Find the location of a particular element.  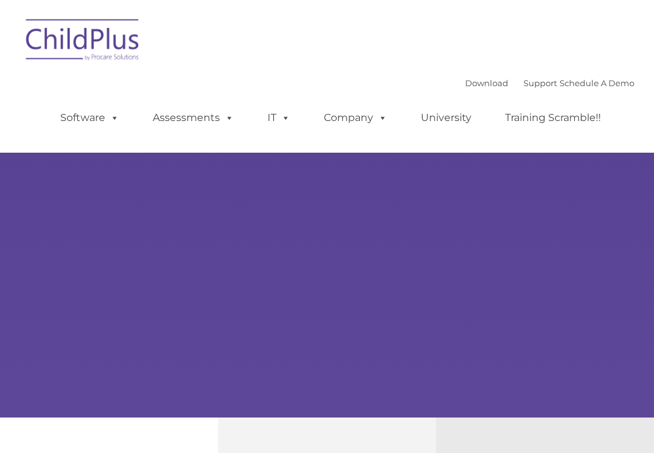

a: IT is located at coordinates (279, 118).